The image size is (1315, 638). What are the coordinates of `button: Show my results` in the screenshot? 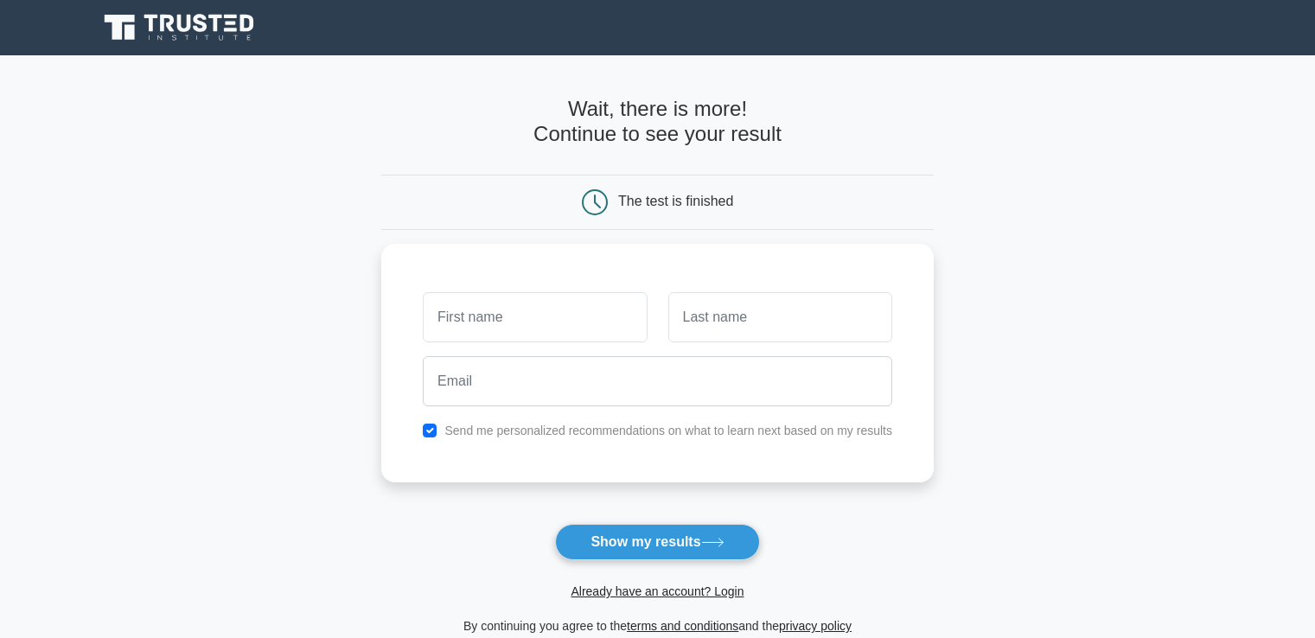 It's located at (657, 542).